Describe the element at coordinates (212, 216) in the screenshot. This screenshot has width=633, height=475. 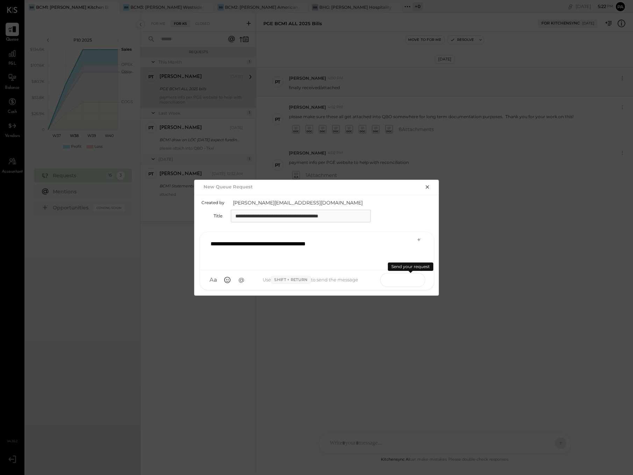
I see `label: Title` at that location.